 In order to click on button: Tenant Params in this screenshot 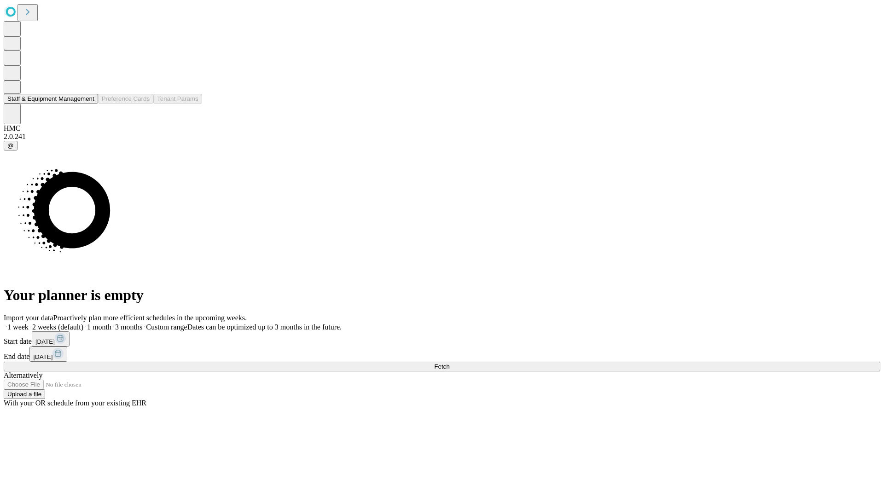, I will do `click(178, 99)`.